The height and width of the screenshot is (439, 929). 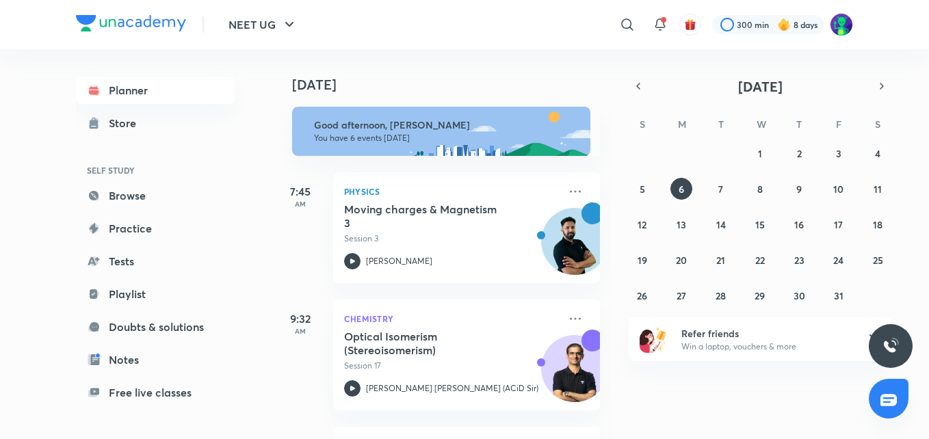 What do you see at coordinates (761, 124) in the screenshot?
I see `abbr: Wednesday` at bounding box center [761, 124].